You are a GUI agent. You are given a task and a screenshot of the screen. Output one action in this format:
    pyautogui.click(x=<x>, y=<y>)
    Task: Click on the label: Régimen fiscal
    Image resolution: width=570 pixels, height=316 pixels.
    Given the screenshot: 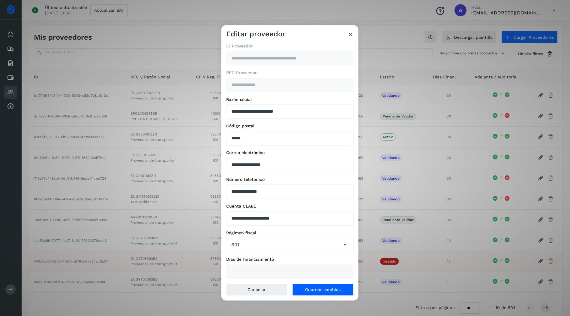 What is the action you would take?
    pyautogui.click(x=290, y=233)
    